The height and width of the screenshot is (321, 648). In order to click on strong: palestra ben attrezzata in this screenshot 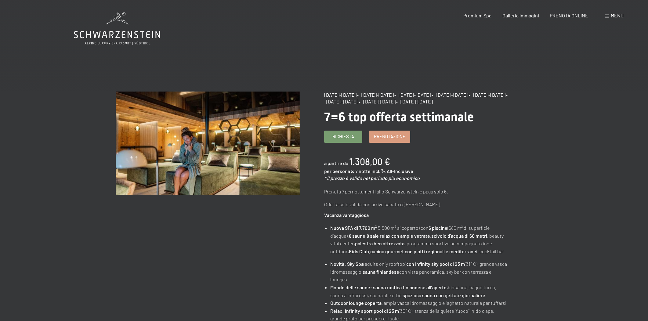, I will do `click(380, 243)`.